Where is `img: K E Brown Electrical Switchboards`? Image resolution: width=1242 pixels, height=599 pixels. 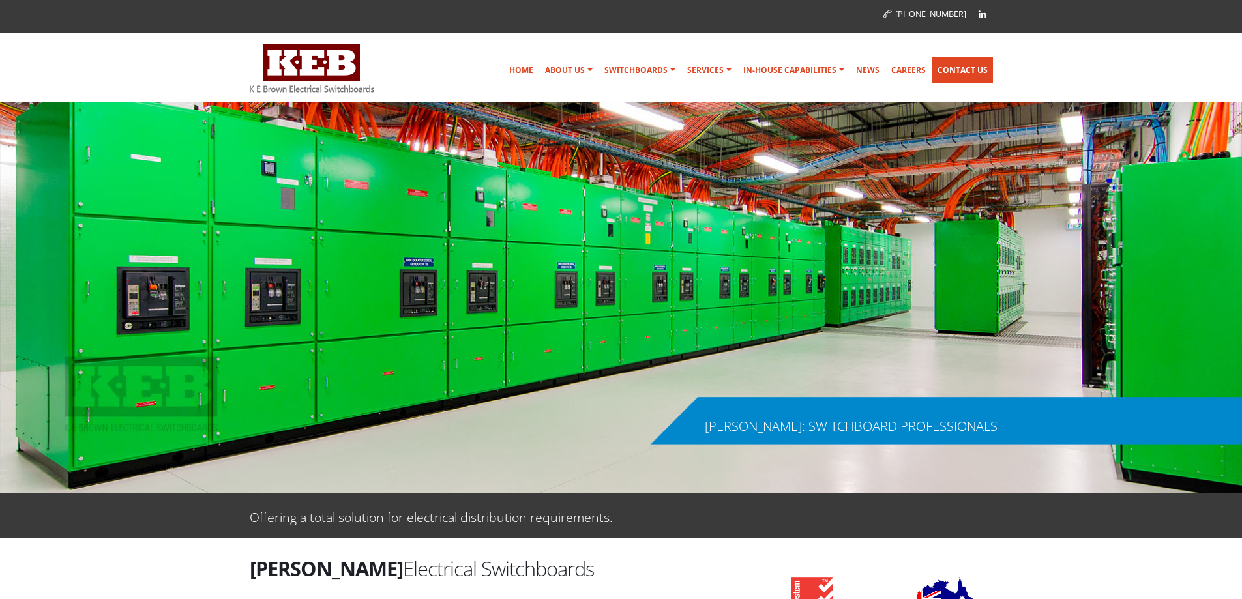
img: K E Brown Electrical Switchboards is located at coordinates (312, 68).